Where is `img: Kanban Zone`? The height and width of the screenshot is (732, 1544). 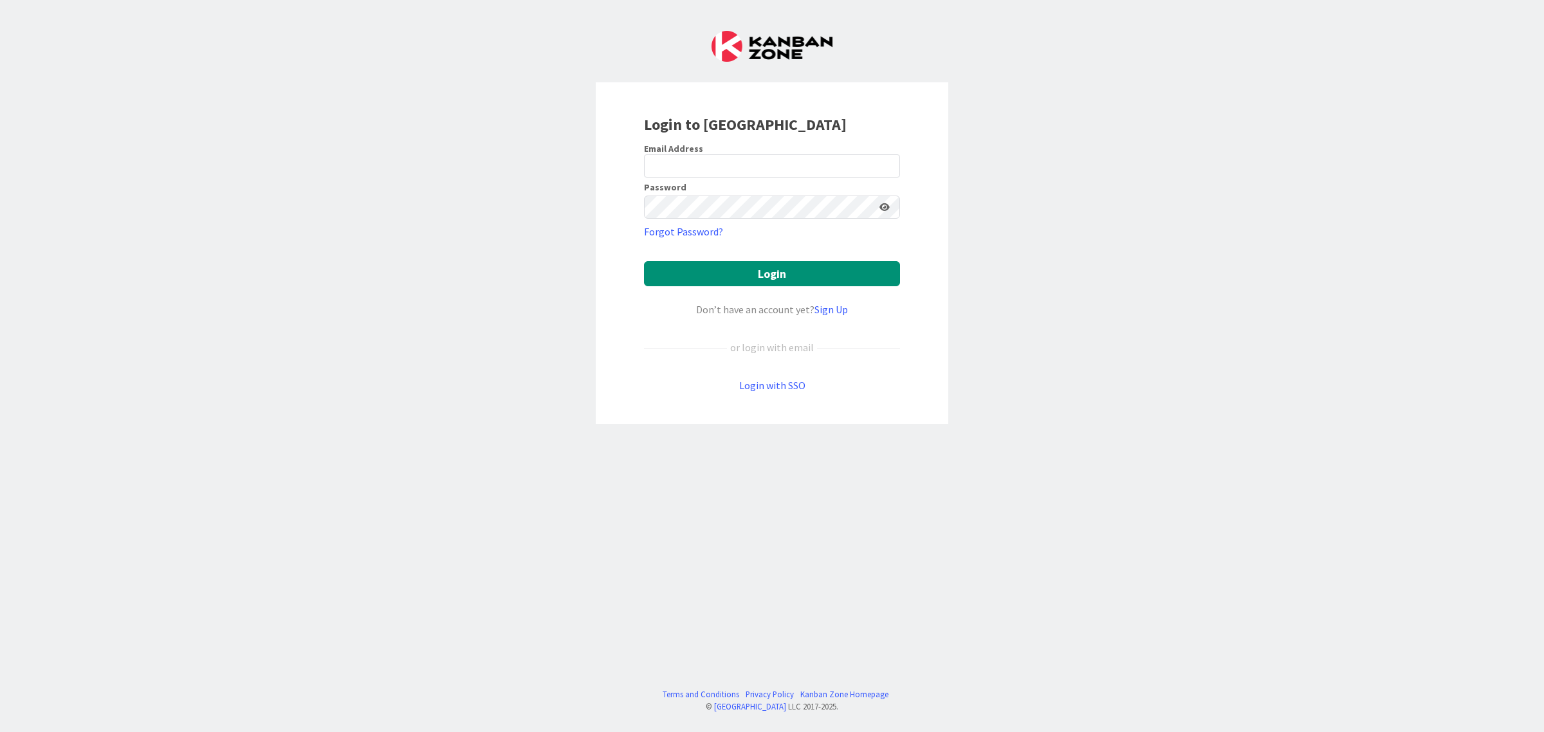
img: Kanban Zone is located at coordinates (772, 46).